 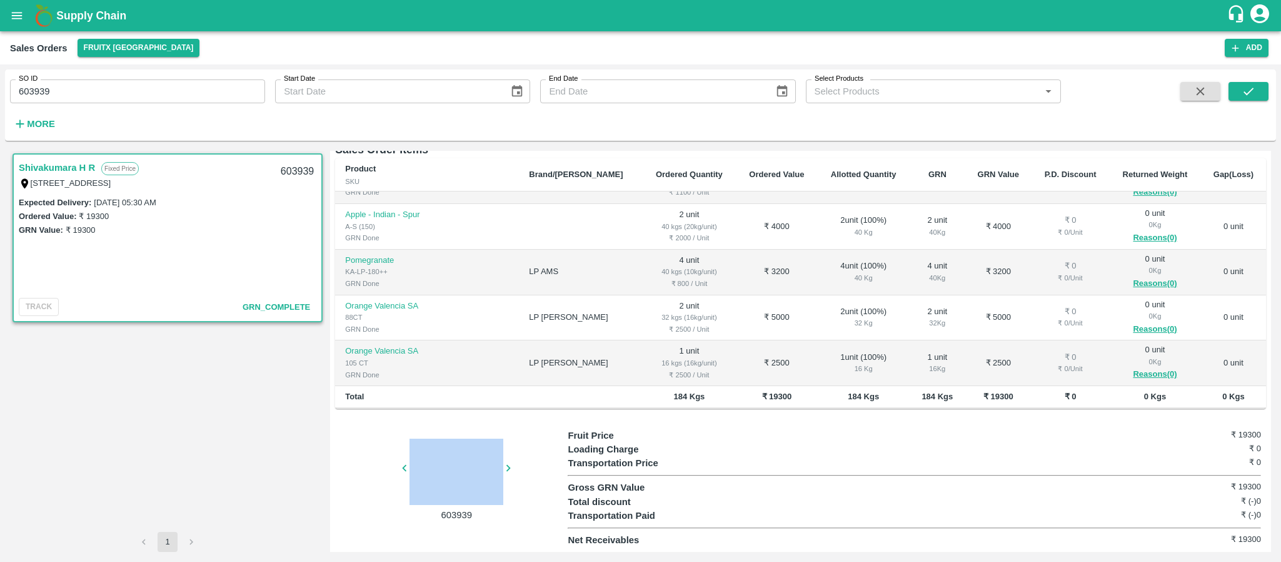 What do you see at coordinates (923, 91) in the screenshot?
I see `input: Select Products` at bounding box center [923, 91].